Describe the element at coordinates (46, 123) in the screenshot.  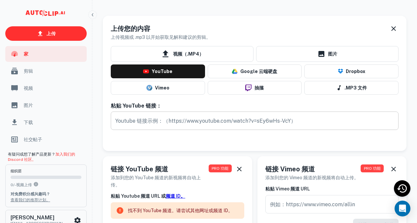
I see `div: 下载` at that location.